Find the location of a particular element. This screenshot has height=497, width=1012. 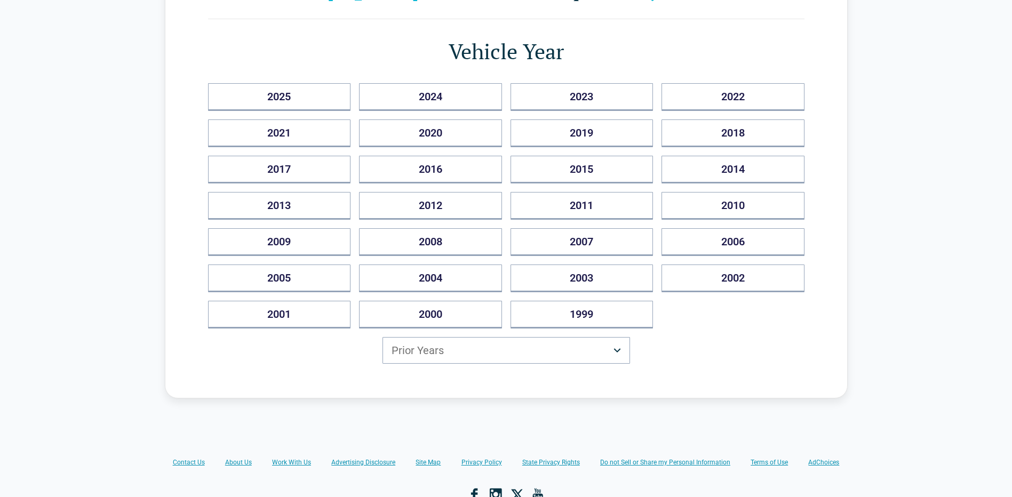

button: 2001 is located at coordinates (280, 315).